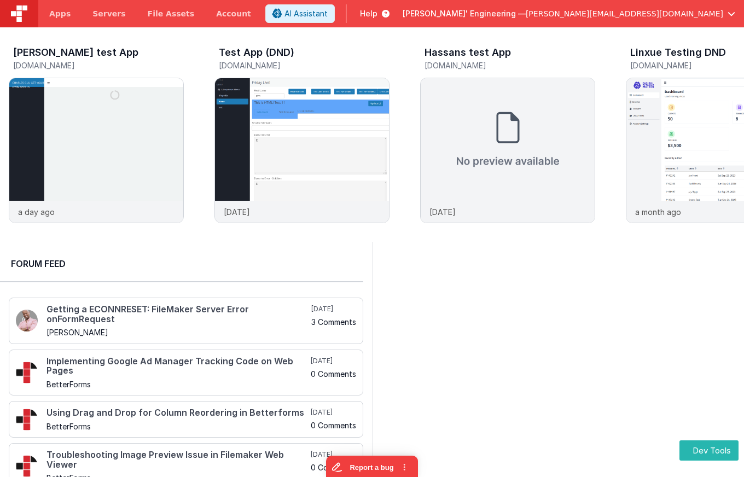 Image resolution: width=744 pixels, height=477 pixels. Describe the element at coordinates (177, 366) in the screenshot. I see `h4: Implementing Google Ad Manager Tracking Code on Web Pages` at that location.